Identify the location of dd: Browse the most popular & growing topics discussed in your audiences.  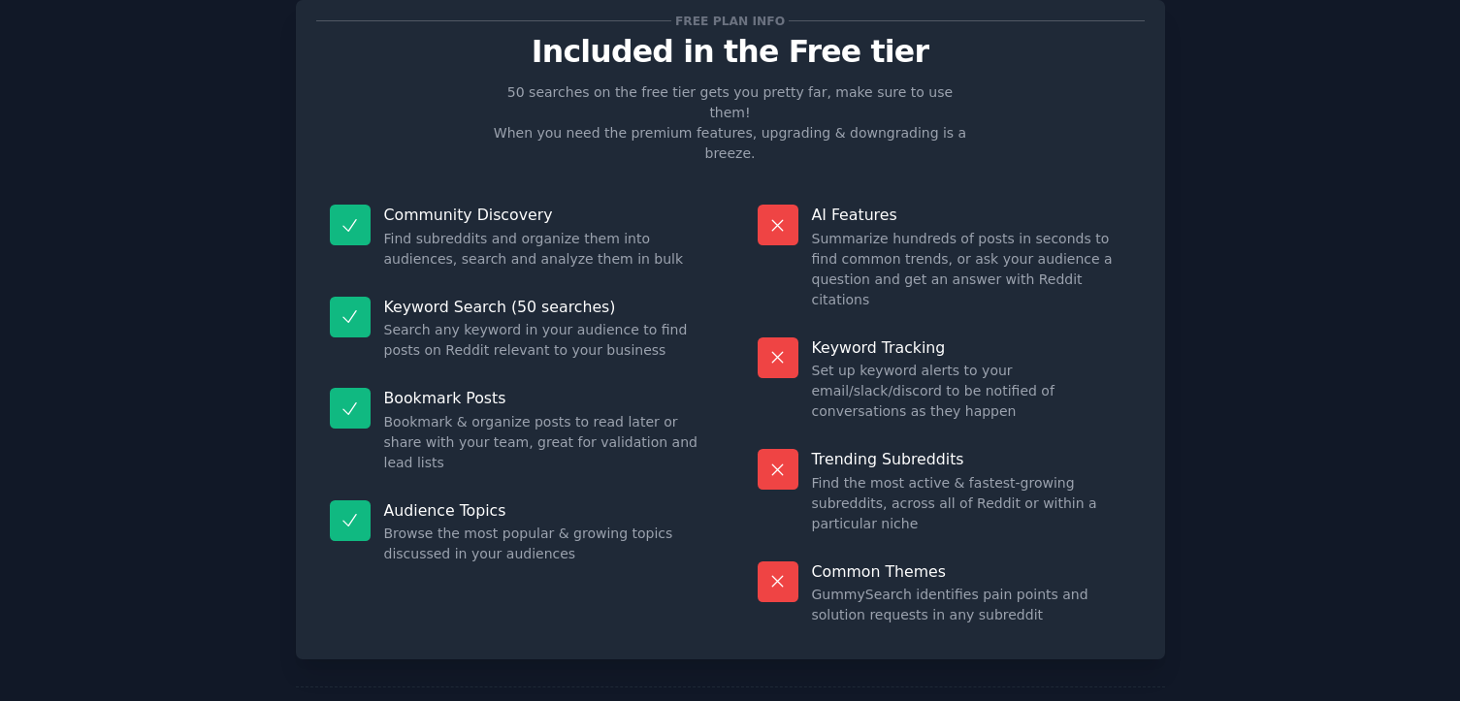
(543, 544).